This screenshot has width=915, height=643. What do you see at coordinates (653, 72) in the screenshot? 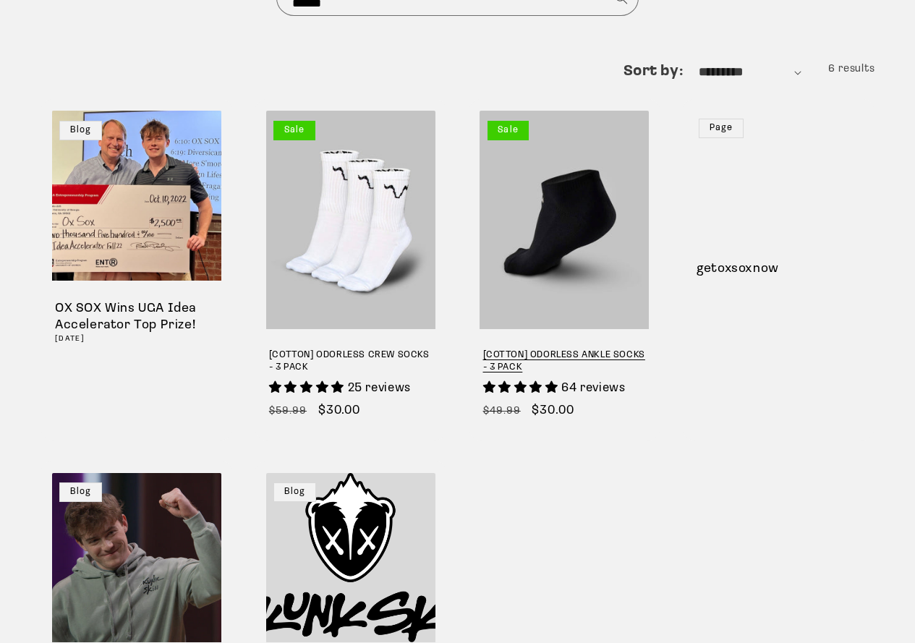
I see `label: Sort by:` at bounding box center [653, 72].